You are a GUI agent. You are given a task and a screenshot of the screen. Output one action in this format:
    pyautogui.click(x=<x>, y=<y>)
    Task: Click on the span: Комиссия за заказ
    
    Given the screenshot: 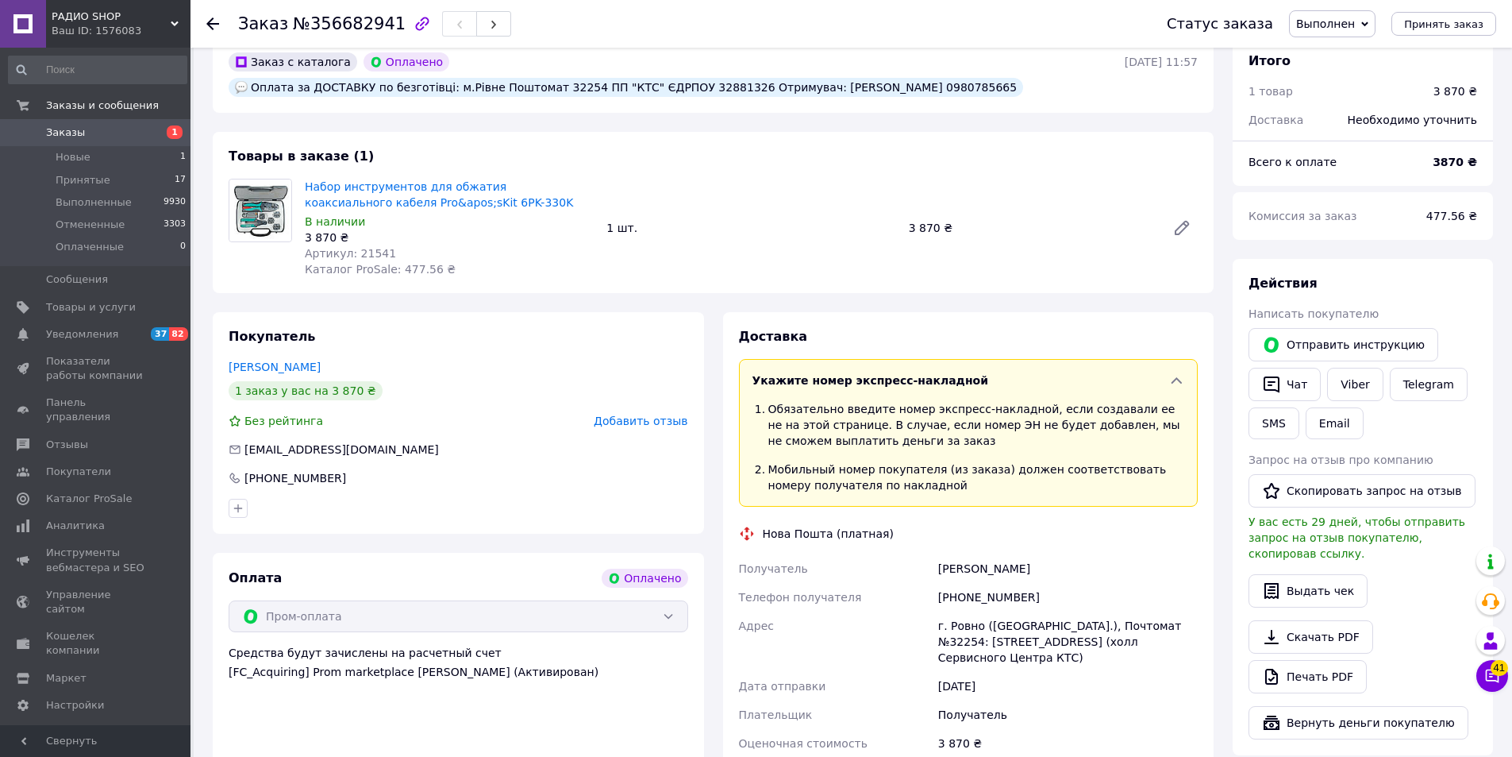 What is the action you would take?
    pyautogui.click(x=1303, y=216)
    